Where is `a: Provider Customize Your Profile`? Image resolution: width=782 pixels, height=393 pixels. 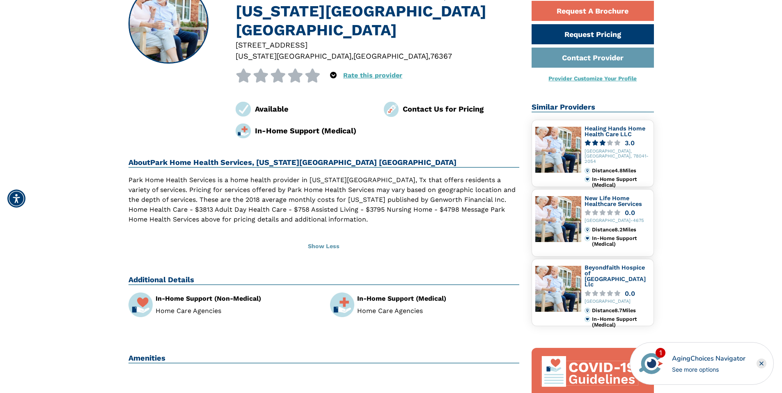 a: Provider Customize Your Profile is located at coordinates (592, 78).